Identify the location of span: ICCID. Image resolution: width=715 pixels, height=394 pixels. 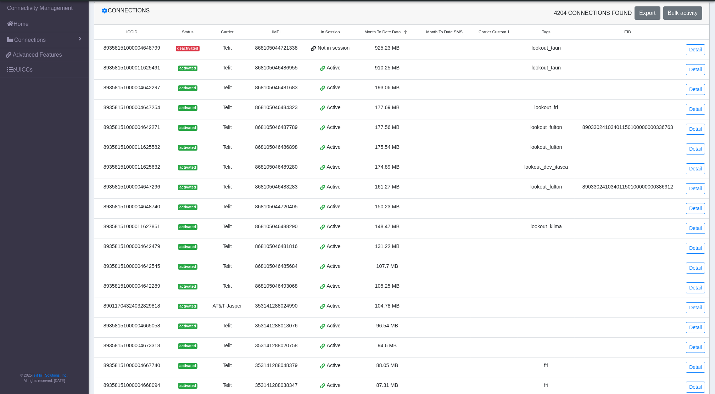
(131, 32).